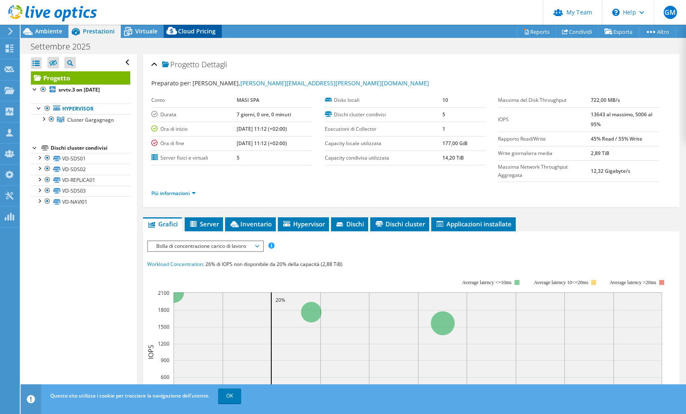  What do you see at coordinates (445, 100) in the screenshot?
I see `b: 10` at bounding box center [445, 100].